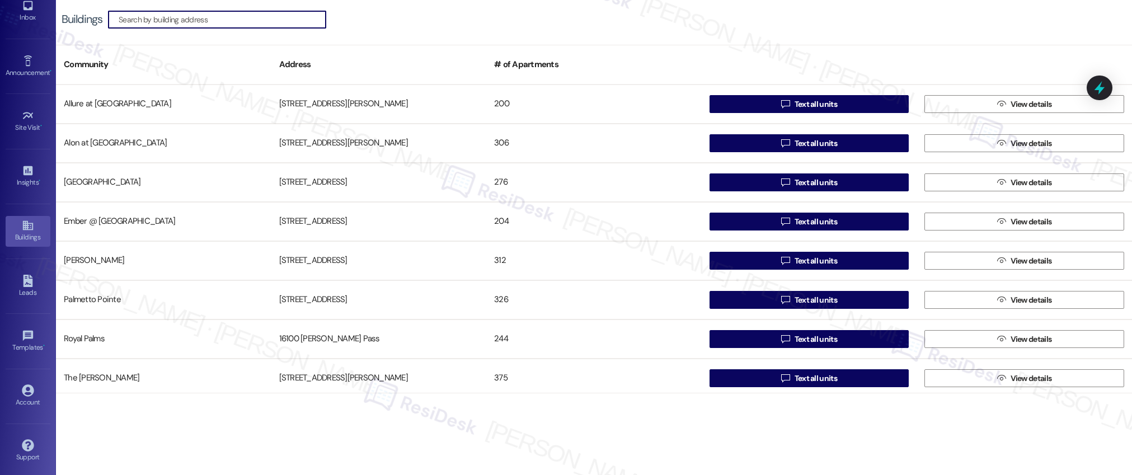 Image resolution: width=1132 pixels, height=475 pixels. I want to click on a: Leads, so click(28, 286).